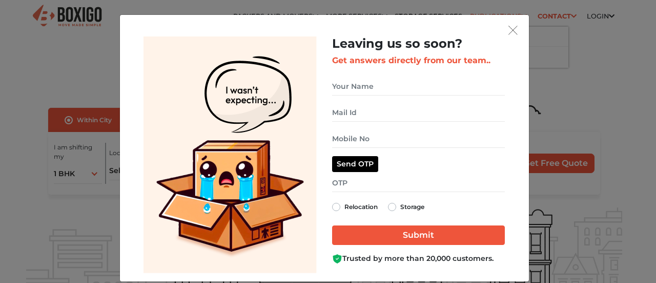 This screenshot has height=283, width=656. Describe the element at coordinates (418, 138) in the screenshot. I see `input: Mobile No` at that location.